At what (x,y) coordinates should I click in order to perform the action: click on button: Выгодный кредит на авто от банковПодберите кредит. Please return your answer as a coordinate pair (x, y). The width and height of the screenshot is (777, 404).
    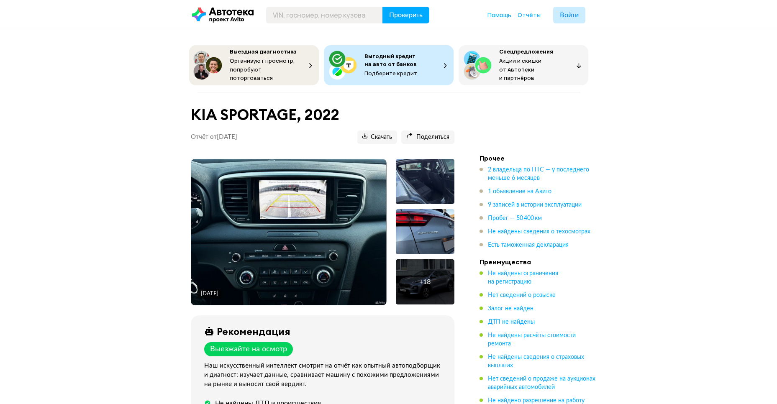
    Looking at the image, I should click on (389, 65).